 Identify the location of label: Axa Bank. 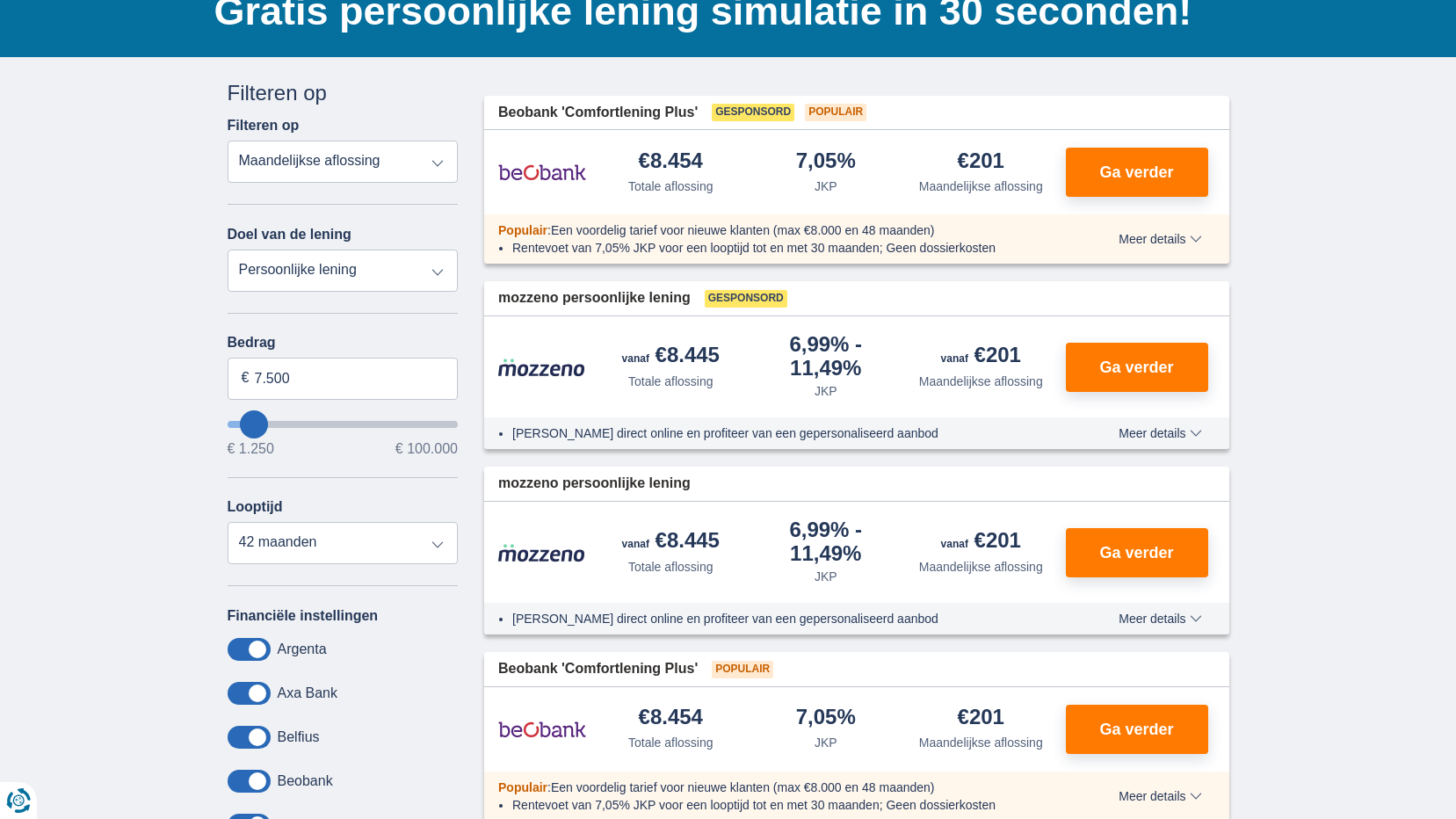
(307, 693).